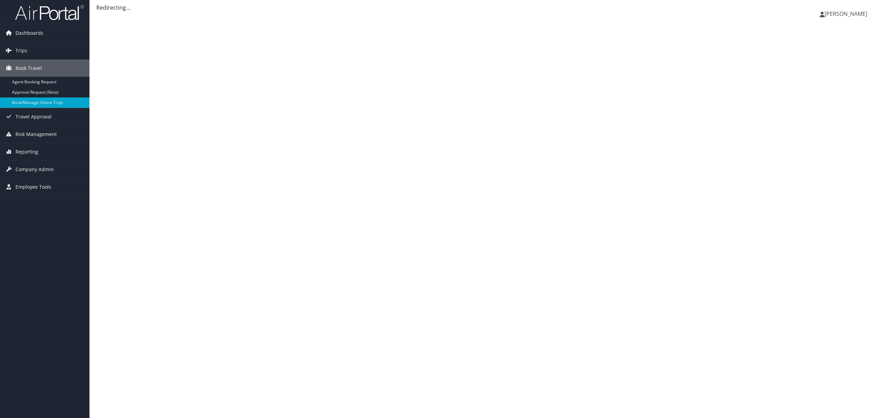 The image size is (881, 418). What do you see at coordinates (21, 51) in the screenshot?
I see `span: Trips` at bounding box center [21, 51].